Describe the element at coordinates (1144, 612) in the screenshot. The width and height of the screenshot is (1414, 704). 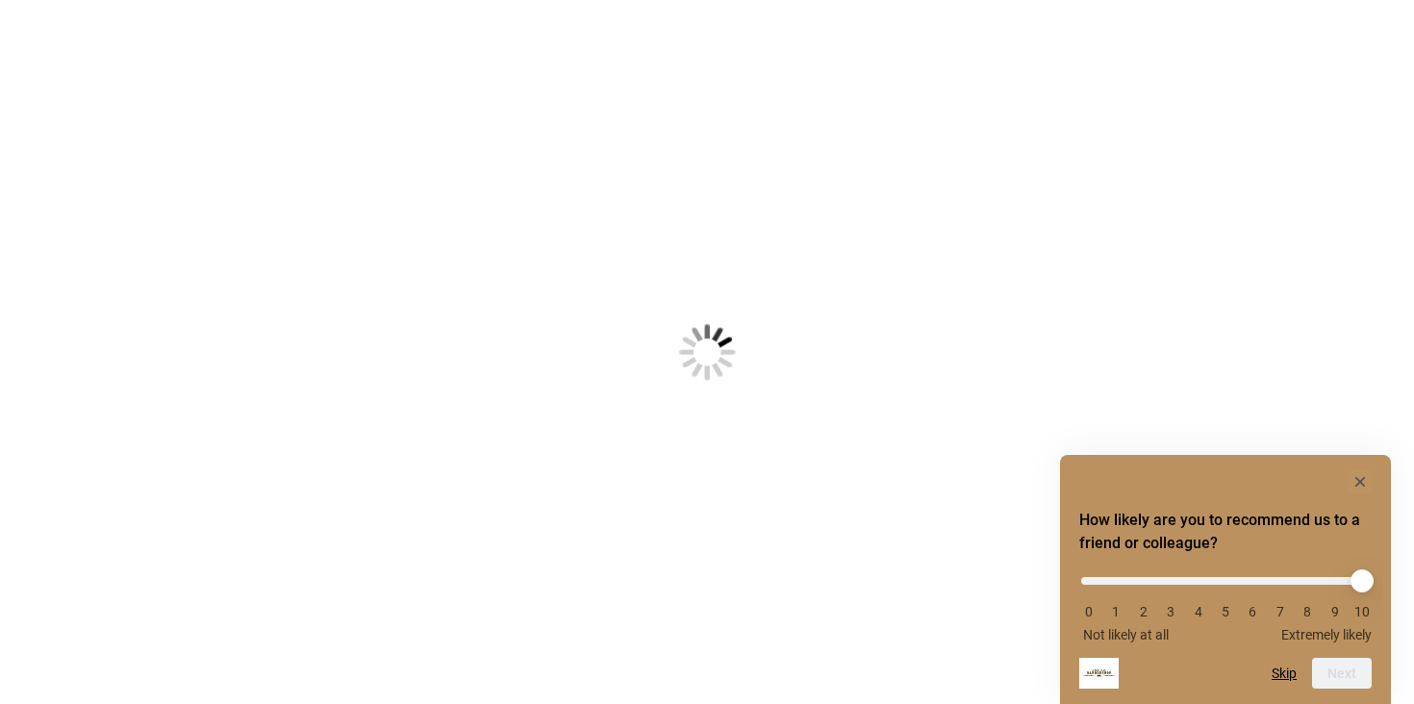
I see `li: 2` at that location.